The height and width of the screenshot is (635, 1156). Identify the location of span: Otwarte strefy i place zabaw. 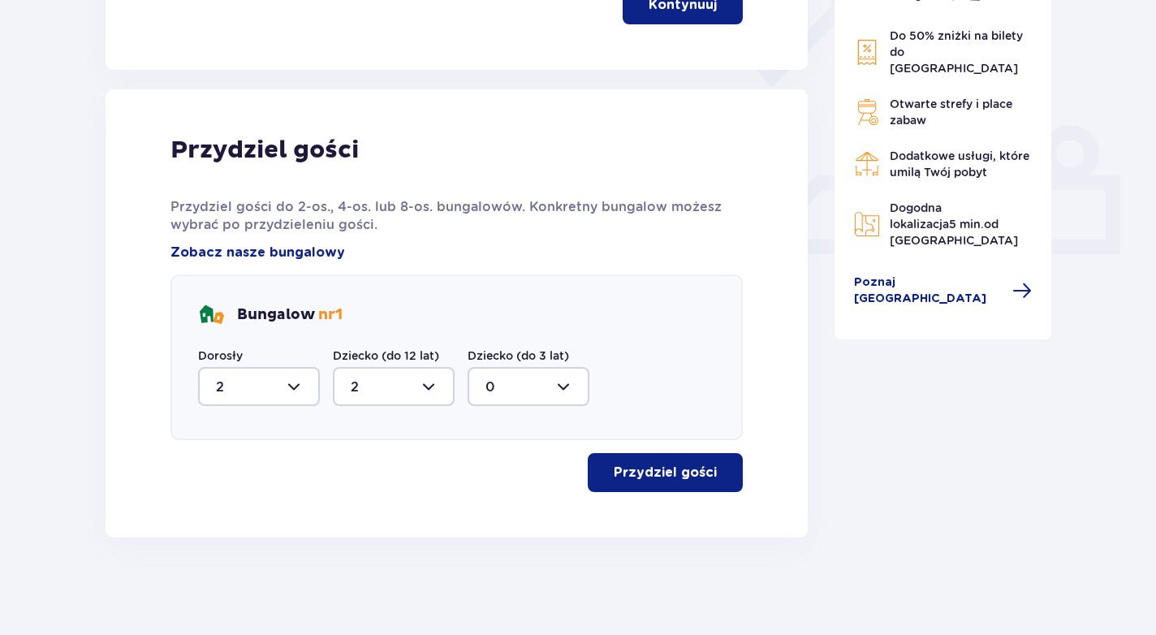
(951, 112).